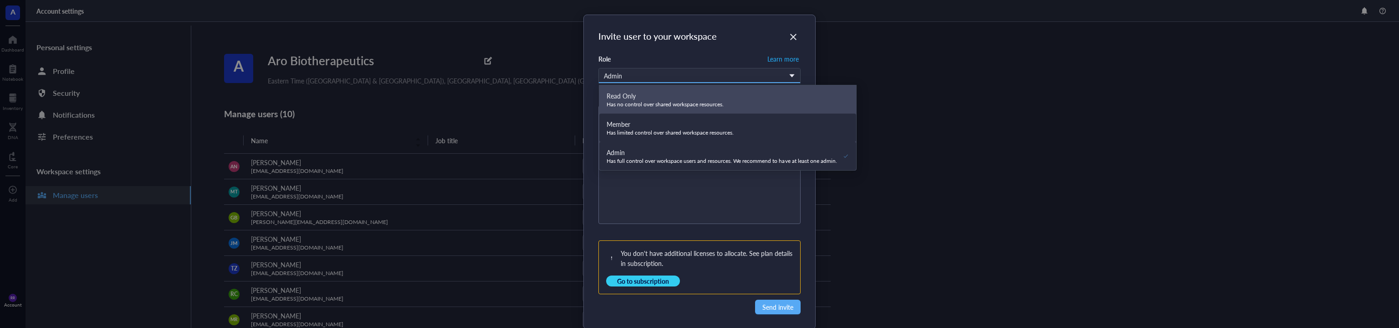 This screenshot has height=328, width=1399. I want to click on div: Emails, so click(608, 96).